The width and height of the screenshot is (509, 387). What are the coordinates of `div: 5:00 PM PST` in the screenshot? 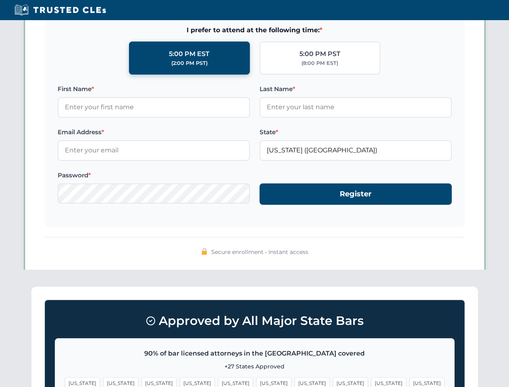 It's located at (320, 54).